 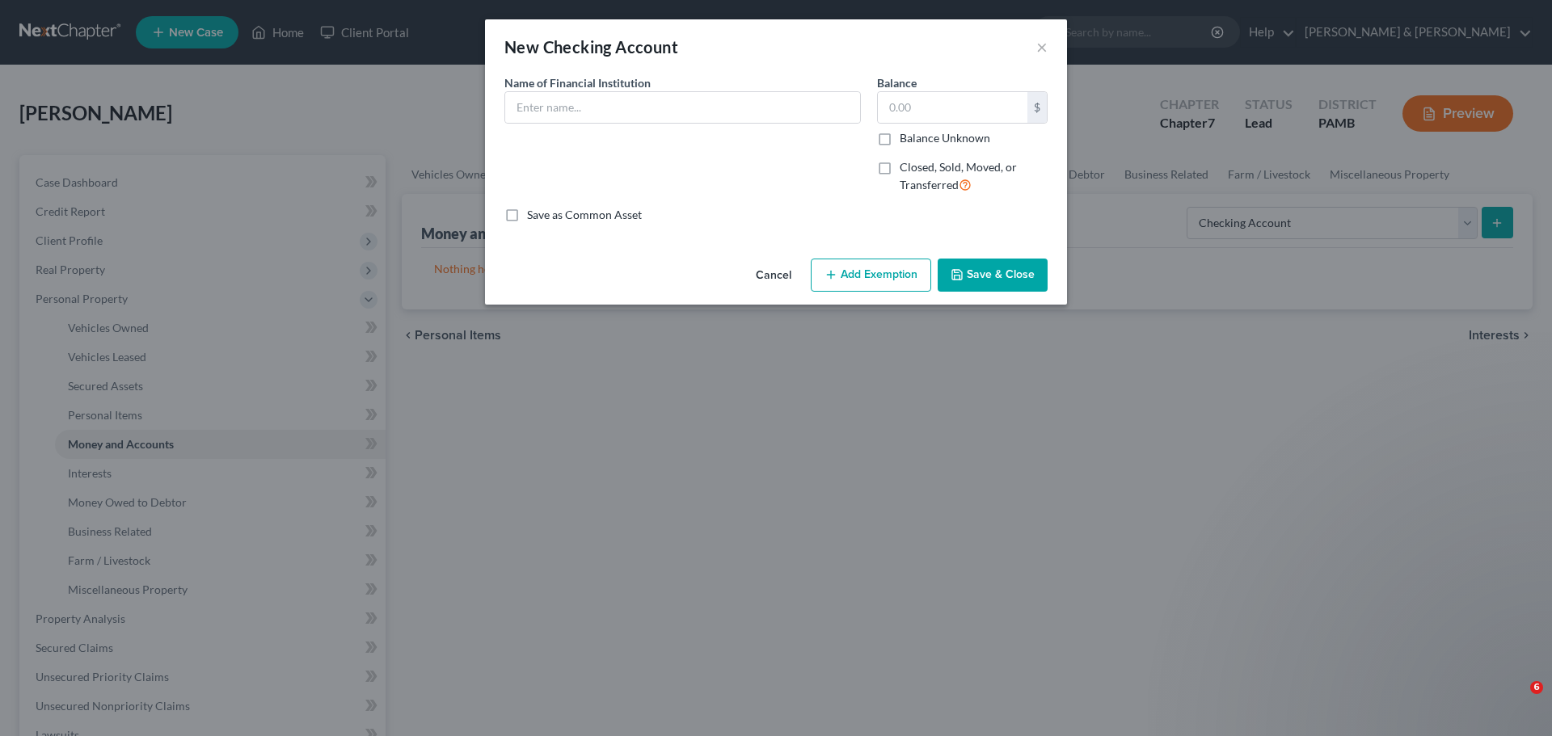 What do you see at coordinates (896, 82) in the screenshot?
I see `label: Balance` at bounding box center [896, 82].